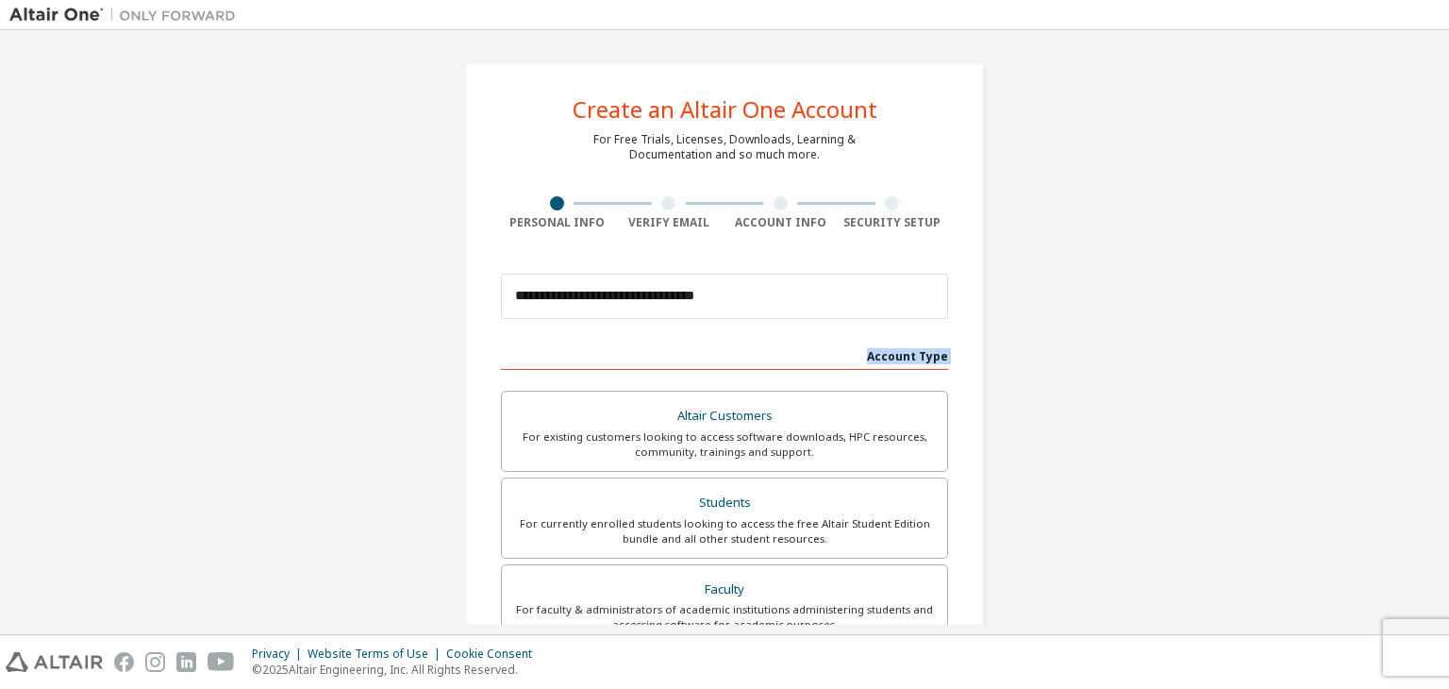 Image resolution: width=1449 pixels, height=689 pixels. What do you see at coordinates (725, 416) in the screenshot?
I see `div: Altair Customers` at bounding box center [725, 416].